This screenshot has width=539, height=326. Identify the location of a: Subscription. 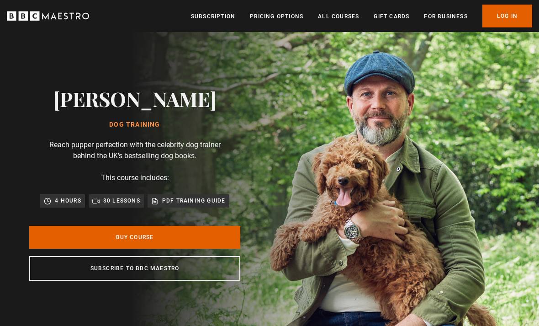
(213, 16).